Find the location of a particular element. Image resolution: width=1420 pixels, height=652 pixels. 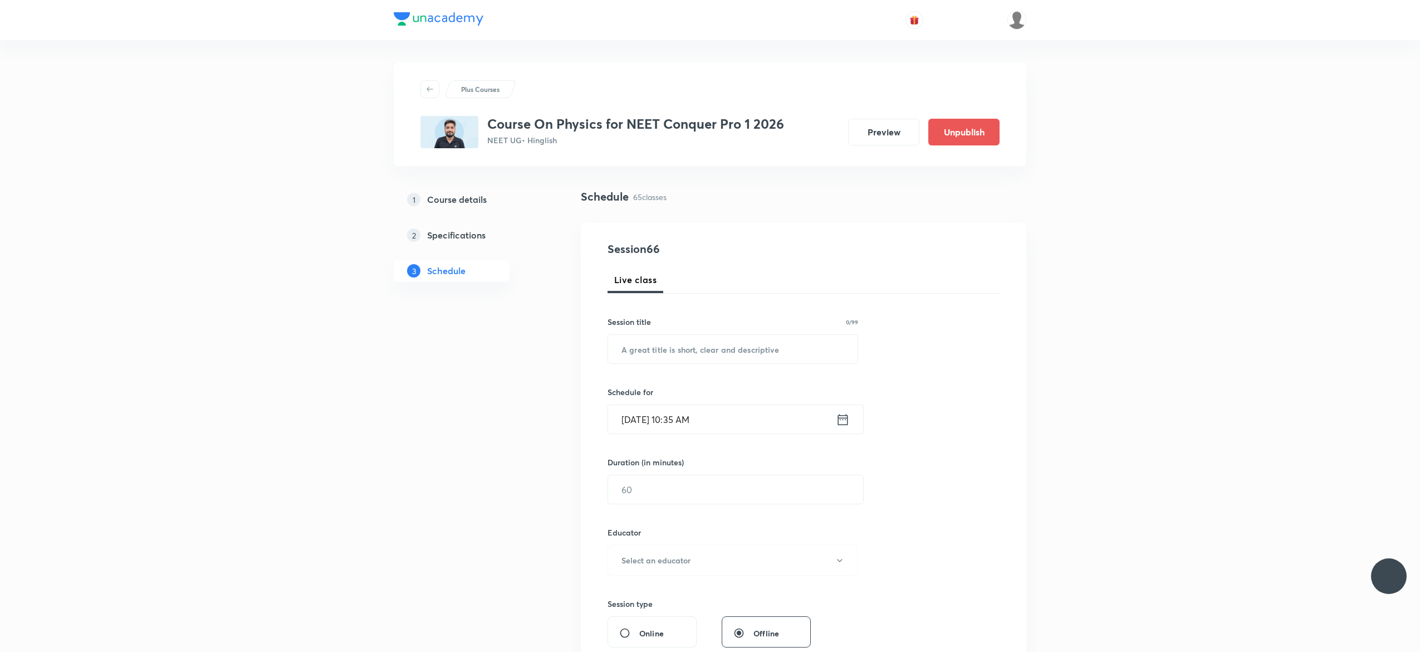

h3: Course On Physics for NEET Conquer Pro 1 2026 is located at coordinates (636, 124).